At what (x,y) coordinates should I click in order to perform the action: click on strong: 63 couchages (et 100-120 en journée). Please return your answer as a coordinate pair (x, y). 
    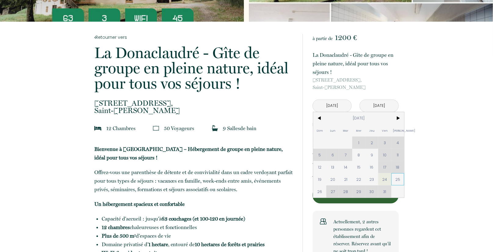
    Looking at the image, I should click on (203, 219).